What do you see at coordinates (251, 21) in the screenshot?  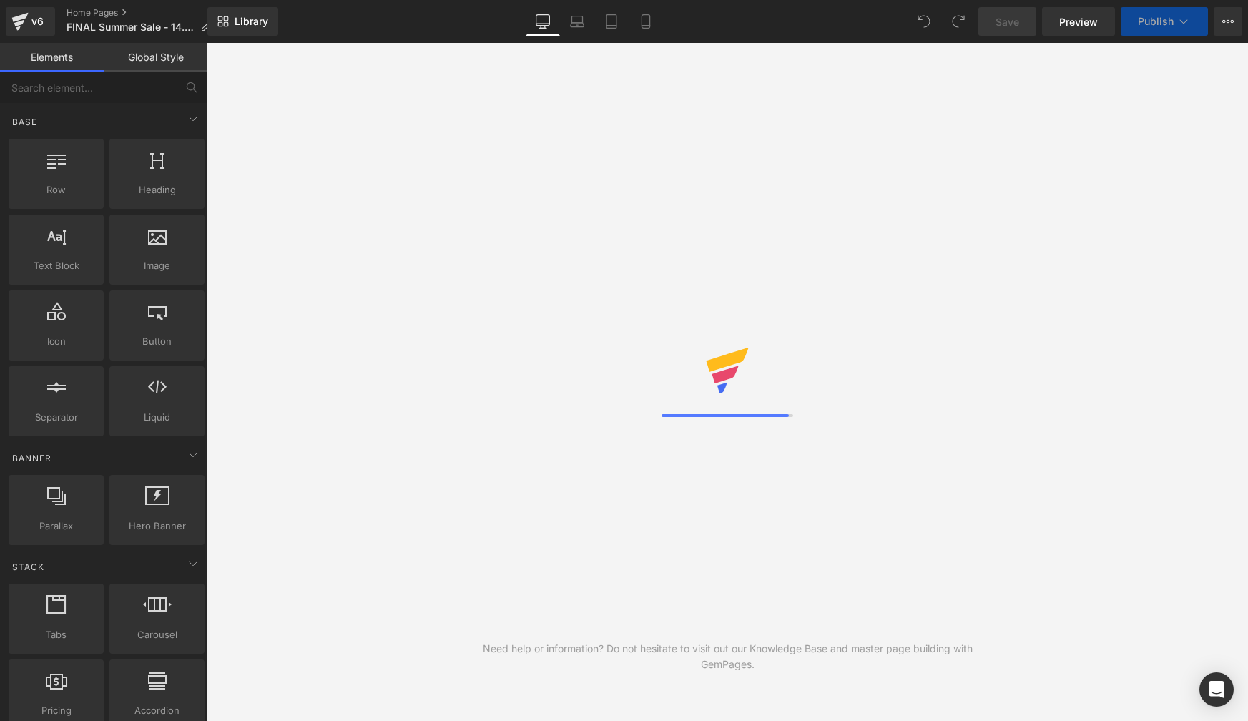 I see `span: Library` at bounding box center [251, 21].